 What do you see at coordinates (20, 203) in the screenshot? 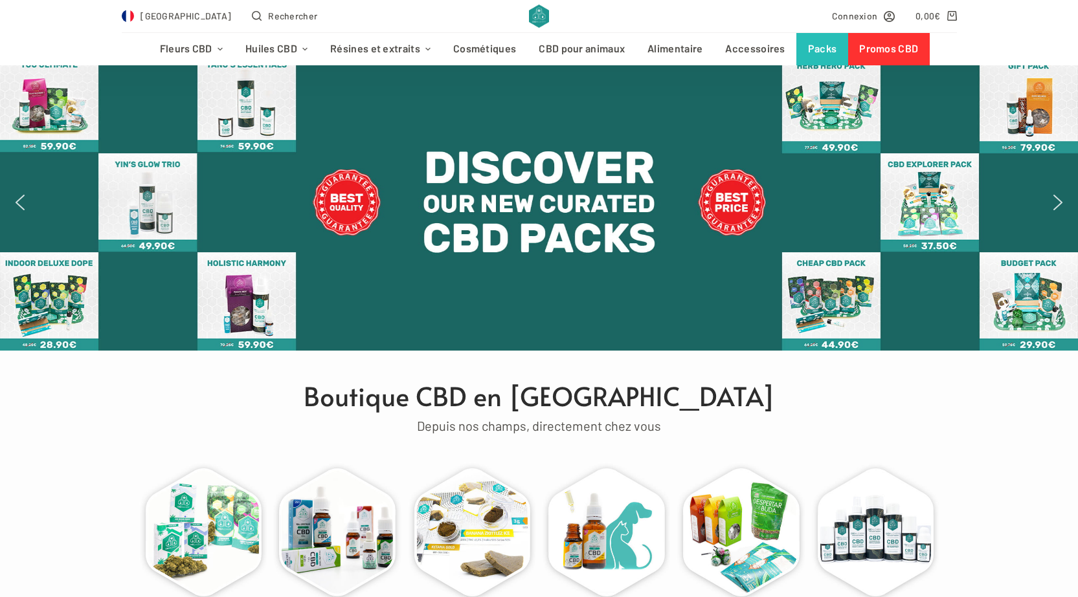
I see `div: previous arrow` at bounding box center [20, 203].